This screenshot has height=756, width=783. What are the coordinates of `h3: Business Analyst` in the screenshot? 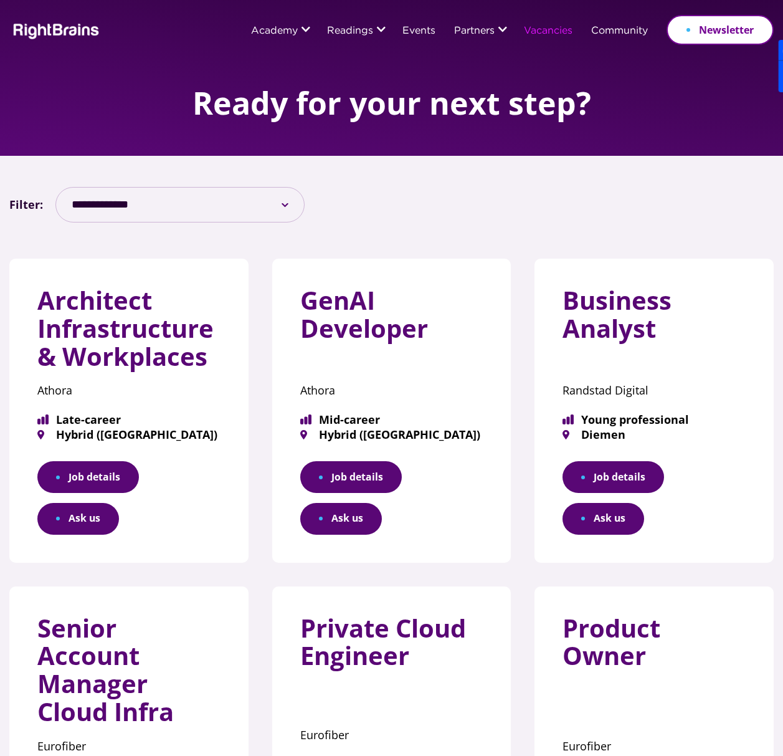 It's located at (654, 319).